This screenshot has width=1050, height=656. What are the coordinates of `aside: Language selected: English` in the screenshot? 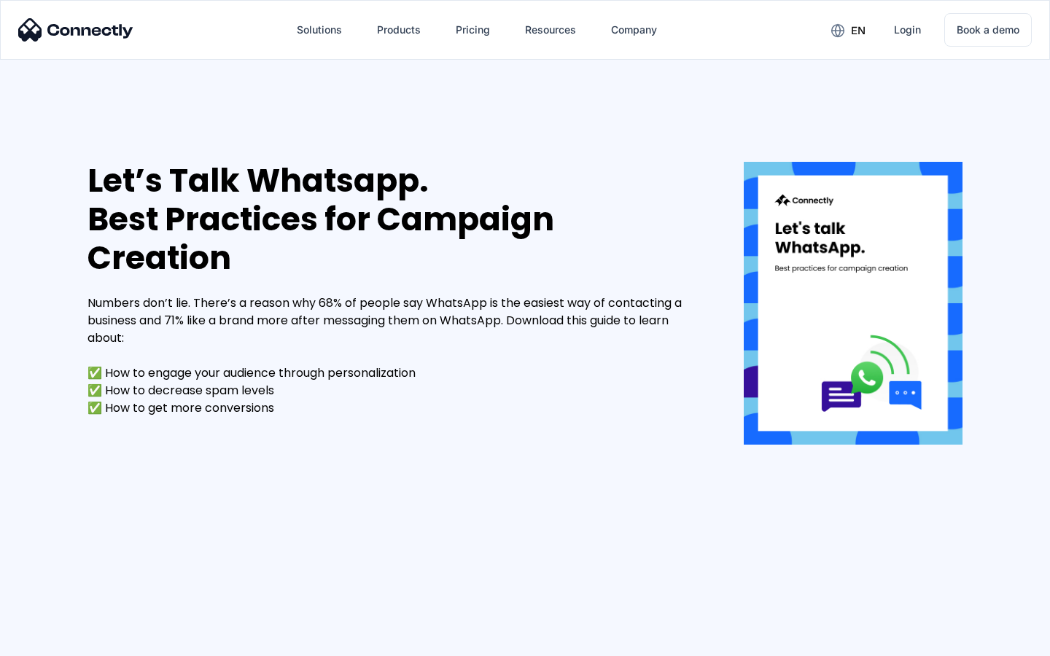 It's located at (51, 641).